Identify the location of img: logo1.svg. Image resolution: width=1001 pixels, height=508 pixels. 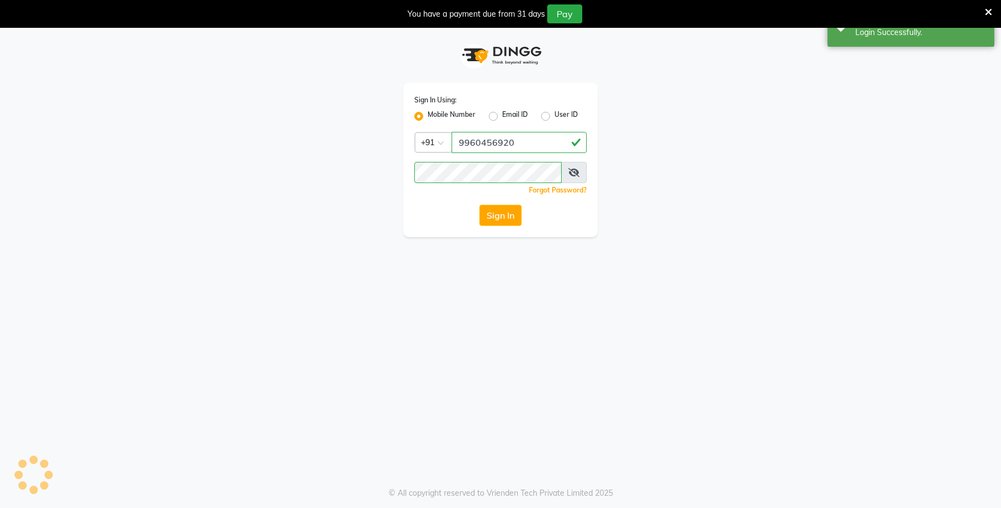
(500, 55).